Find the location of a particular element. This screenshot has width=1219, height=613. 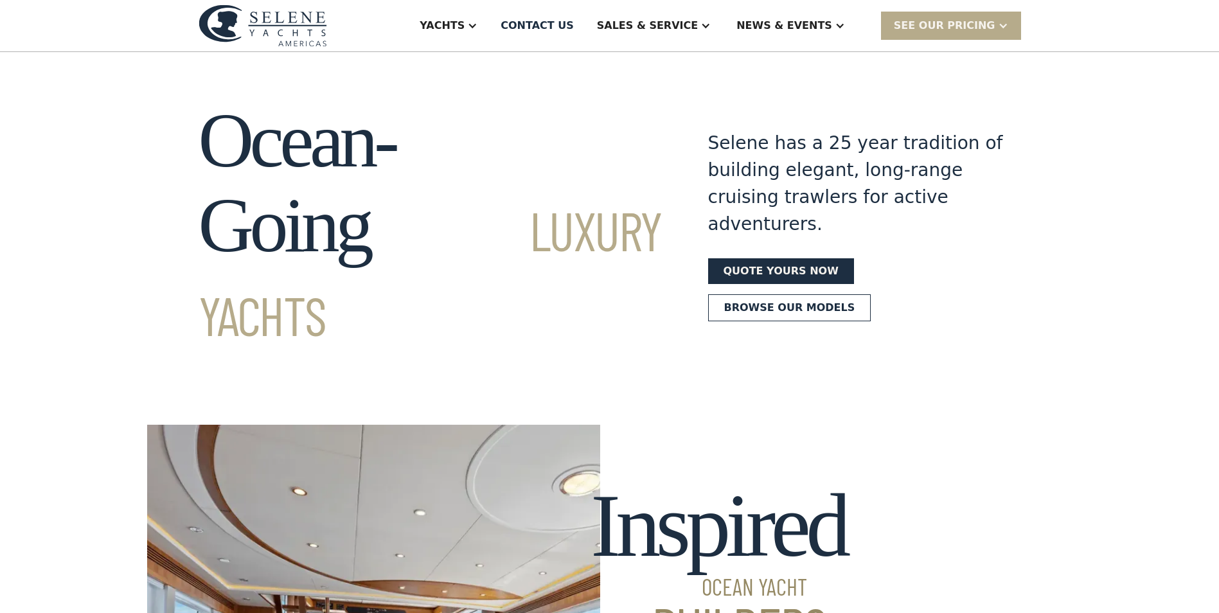

a: Quote yours now is located at coordinates (780, 271).